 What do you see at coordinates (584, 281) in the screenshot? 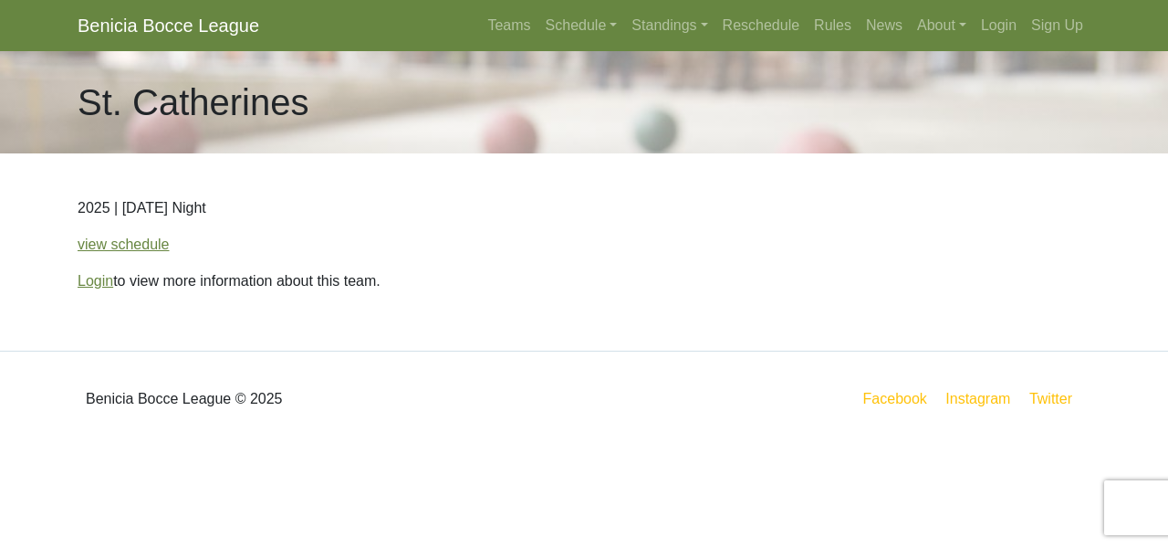
I see `p: to view more information about this team.` at bounding box center [584, 281].